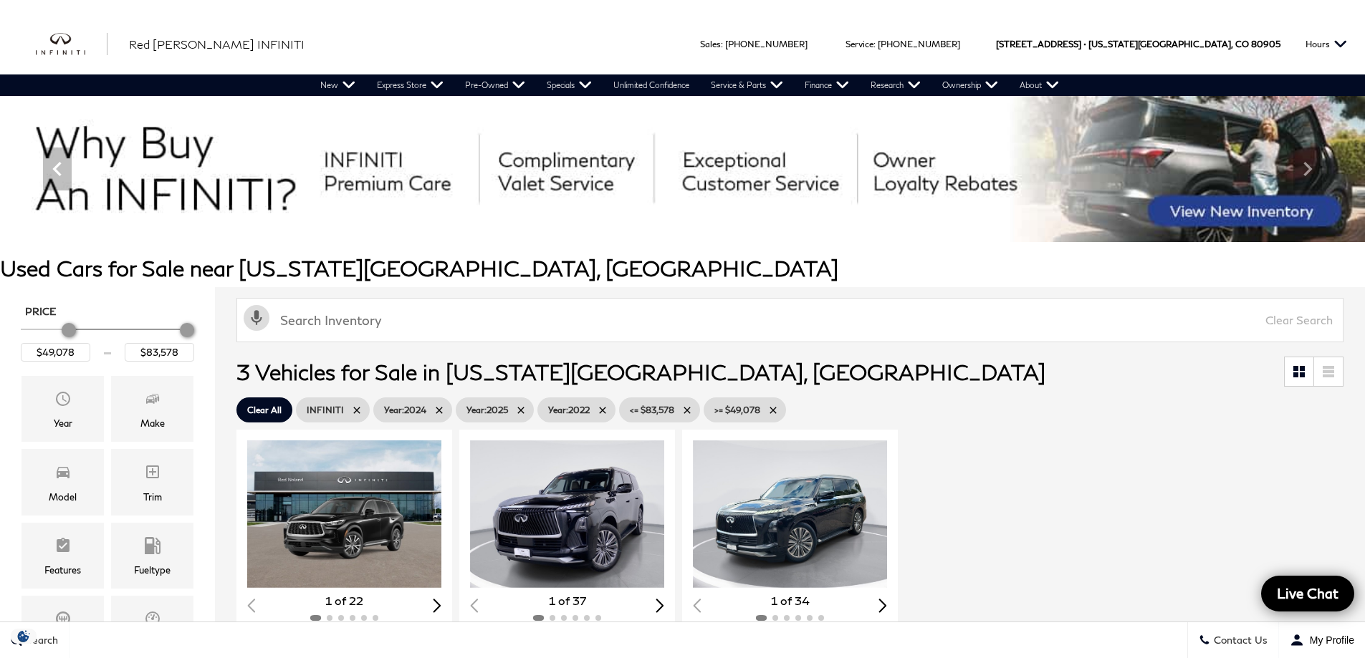 The width and height of the screenshot is (1365, 658). I want to click on div: 1 of 34, so click(789, 601).